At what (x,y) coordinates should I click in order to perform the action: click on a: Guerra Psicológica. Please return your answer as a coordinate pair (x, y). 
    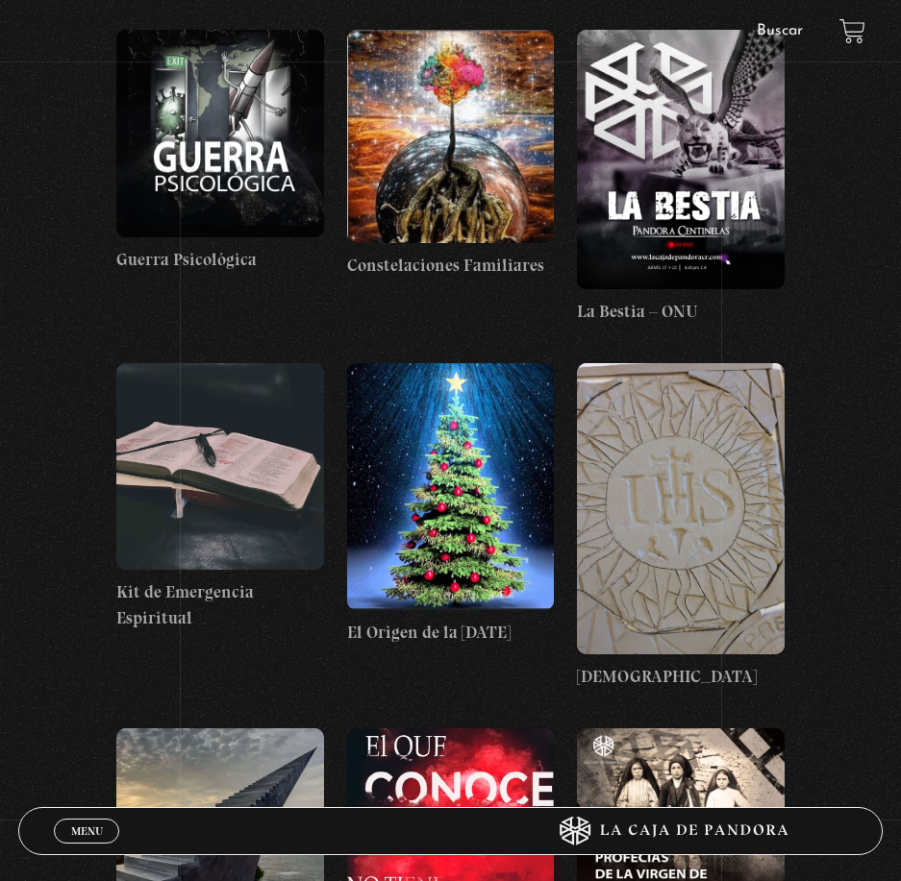
    Looking at the image, I should click on (220, 151).